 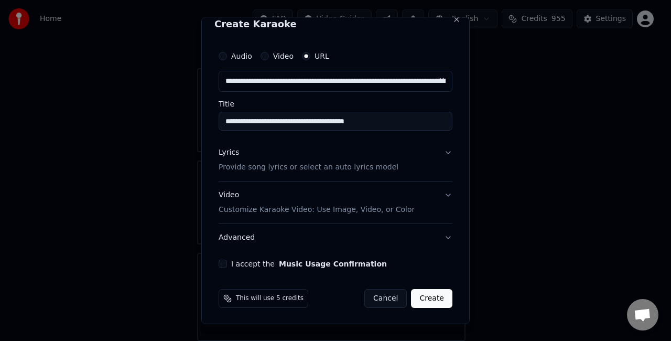 What do you see at coordinates (308, 167) in the screenshot?
I see `p: Provide song lyrics or select an auto lyrics model` at bounding box center [308, 167].